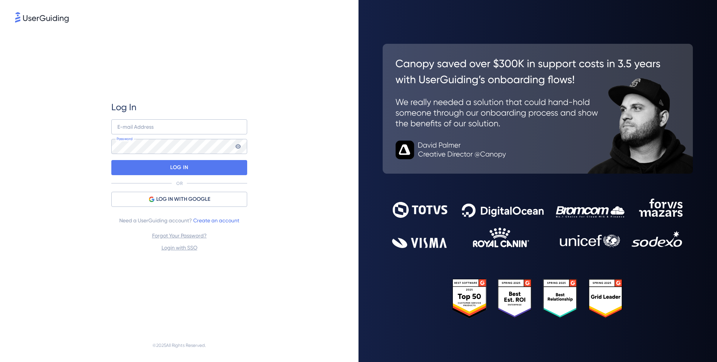  What do you see at coordinates (538, 109) in the screenshot?
I see `img: 26c0aa7c25a843aed4baddd2b5e0fa68.svg` at bounding box center [538, 109].